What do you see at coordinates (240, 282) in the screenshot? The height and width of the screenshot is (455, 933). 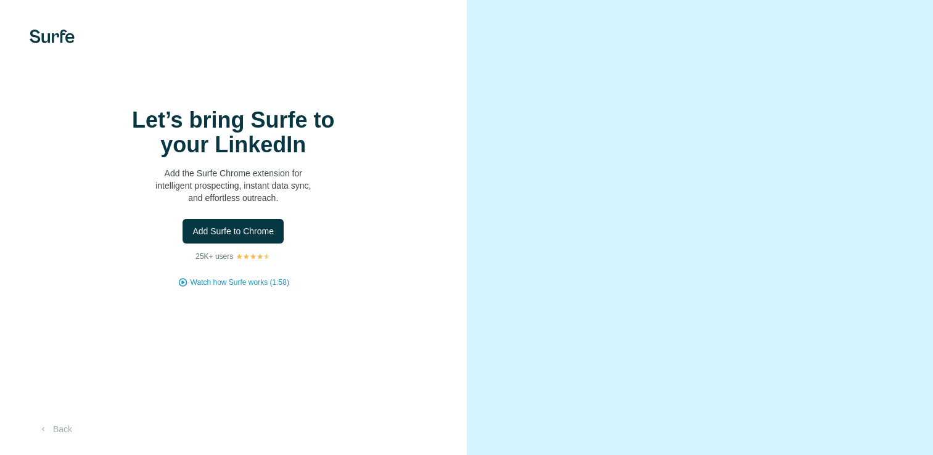 I see `button: Watch how Surfe works (1:58)` at bounding box center [240, 282].